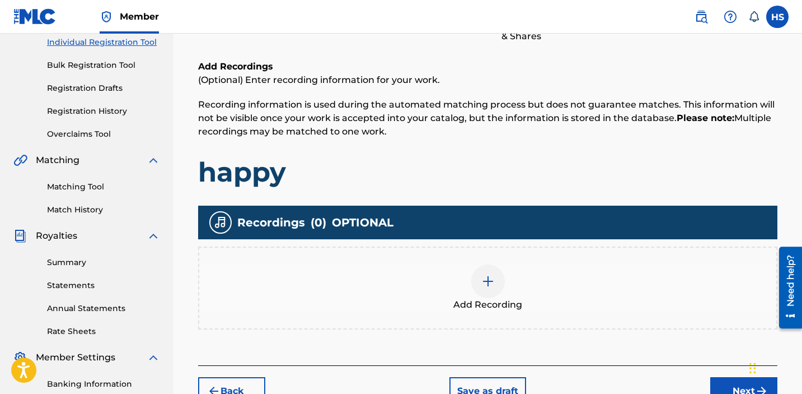 The width and height of the screenshot is (802, 394). Describe the element at coordinates (58, 160) in the screenshot. I see `span: Matching` at that location.